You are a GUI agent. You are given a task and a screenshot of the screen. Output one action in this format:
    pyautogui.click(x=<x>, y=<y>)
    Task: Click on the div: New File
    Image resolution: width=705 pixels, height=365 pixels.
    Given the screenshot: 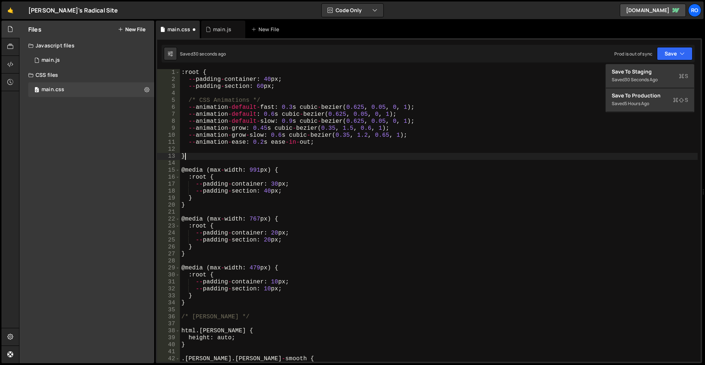 What is the action you would take?
    pyautogui.click(x=267, y=29)
    